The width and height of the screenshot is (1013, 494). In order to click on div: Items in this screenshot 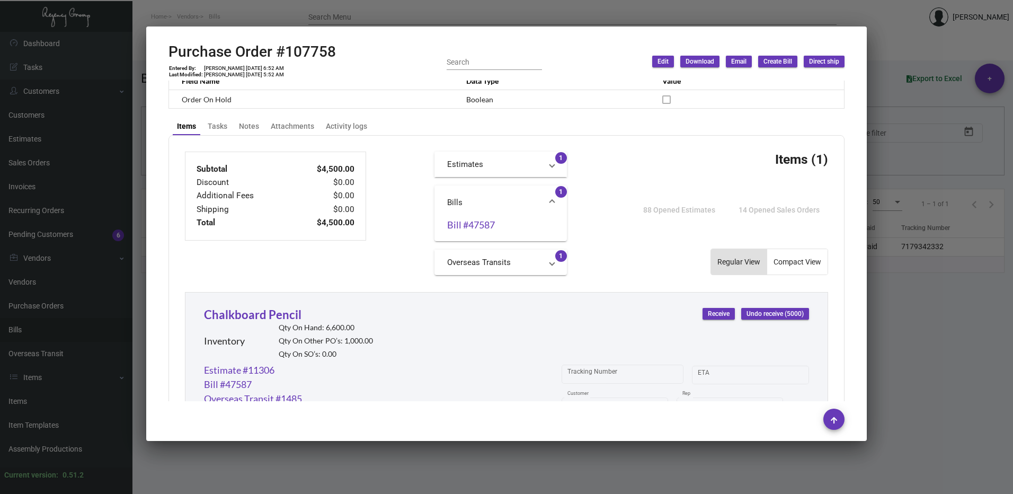, I will do `click(187, 126)`.